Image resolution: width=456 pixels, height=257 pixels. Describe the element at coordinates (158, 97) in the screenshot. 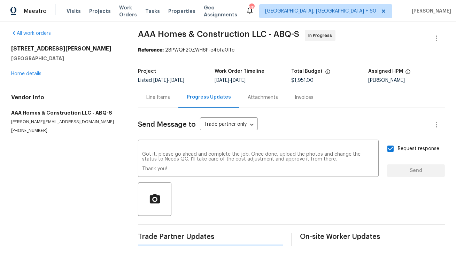

I see `div: Line Items` at that location.